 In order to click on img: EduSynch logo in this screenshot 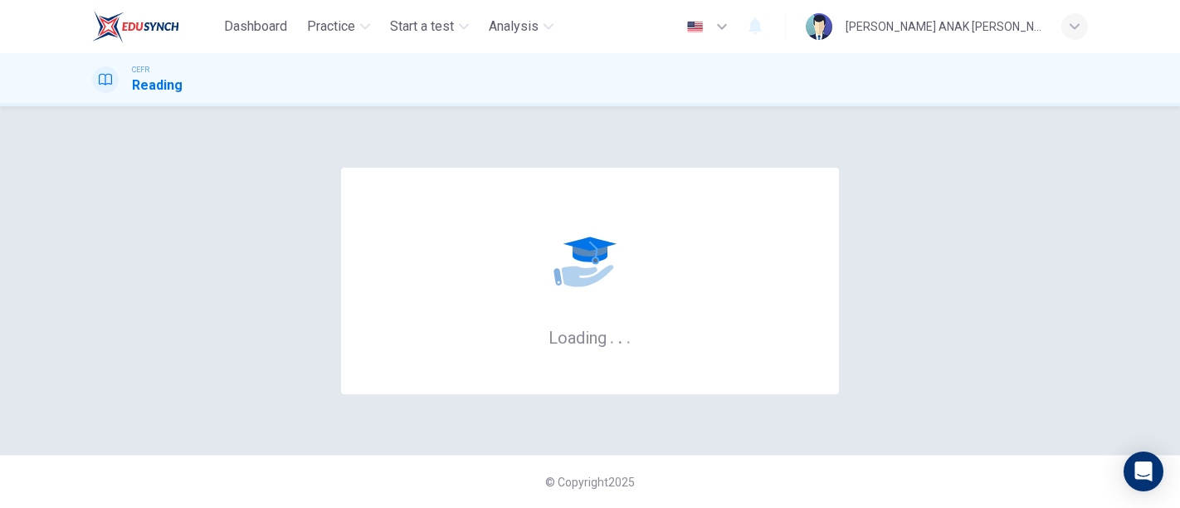, I will do `click(135, 27)`.